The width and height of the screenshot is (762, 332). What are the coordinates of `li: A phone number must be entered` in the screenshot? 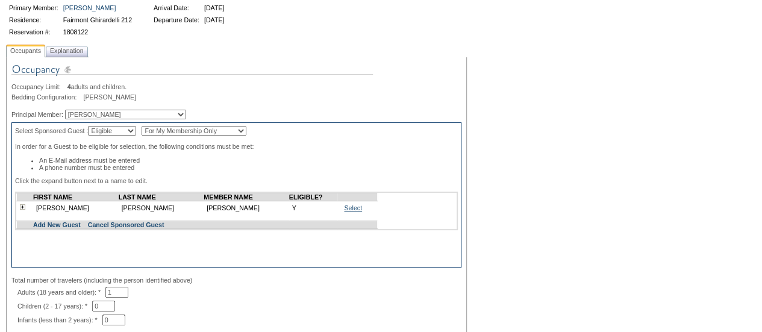 It's located at (248, 167).